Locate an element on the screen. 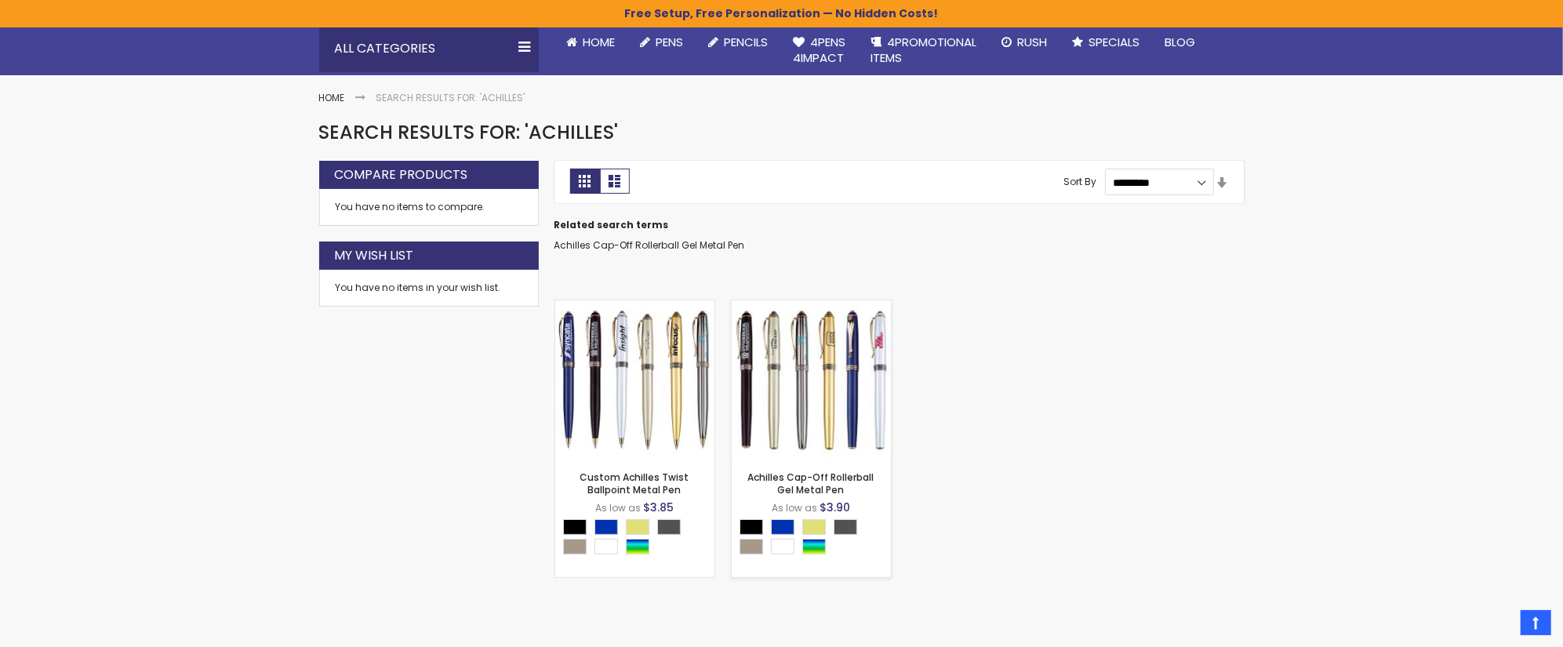 The image size is (1563, 647). a: Specials is located at coordinates (1107, 42).